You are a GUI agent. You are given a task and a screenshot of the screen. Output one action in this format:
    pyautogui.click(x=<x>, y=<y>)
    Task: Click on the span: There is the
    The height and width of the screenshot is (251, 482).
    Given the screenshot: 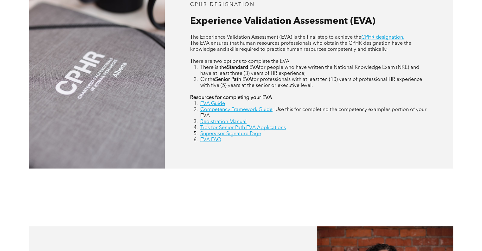 What is the action you would take?
    pyautogui.click(x=214, y=68)
    